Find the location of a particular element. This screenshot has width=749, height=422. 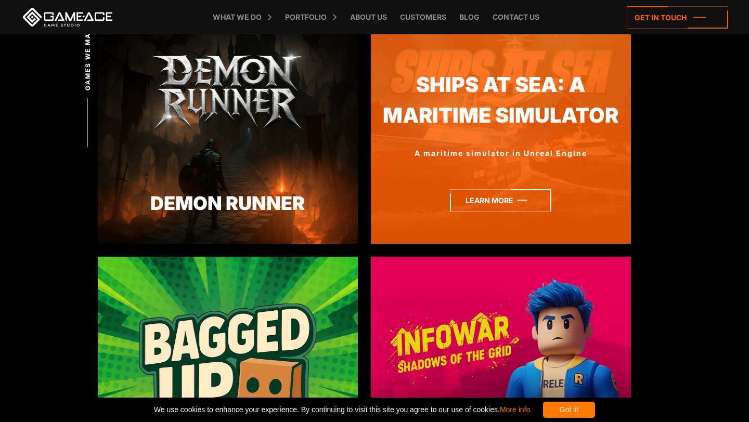

a: Get in touch is located at coordinates (677, 17).